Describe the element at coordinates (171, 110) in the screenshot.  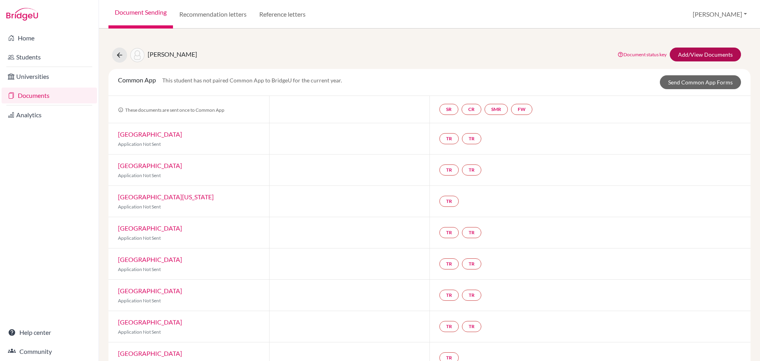
I see `span: These documents are sent once to Common App` at that location.